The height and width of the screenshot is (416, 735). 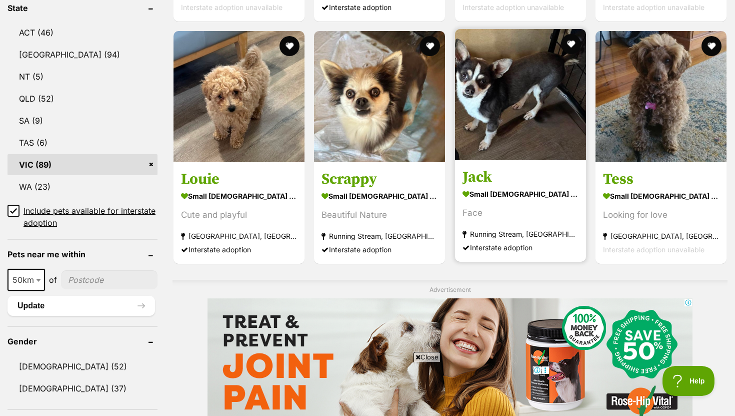 What do you see at coordinates (83, 33) in the screenshot?
I see `a: ACT (46)` at bounding box center [83, 33].